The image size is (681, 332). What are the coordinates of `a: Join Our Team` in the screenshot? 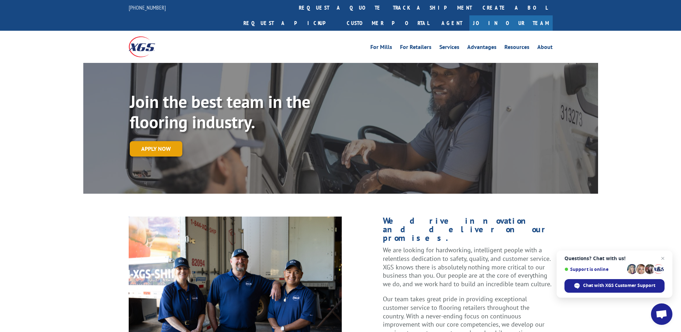 It's located at (511, 23).